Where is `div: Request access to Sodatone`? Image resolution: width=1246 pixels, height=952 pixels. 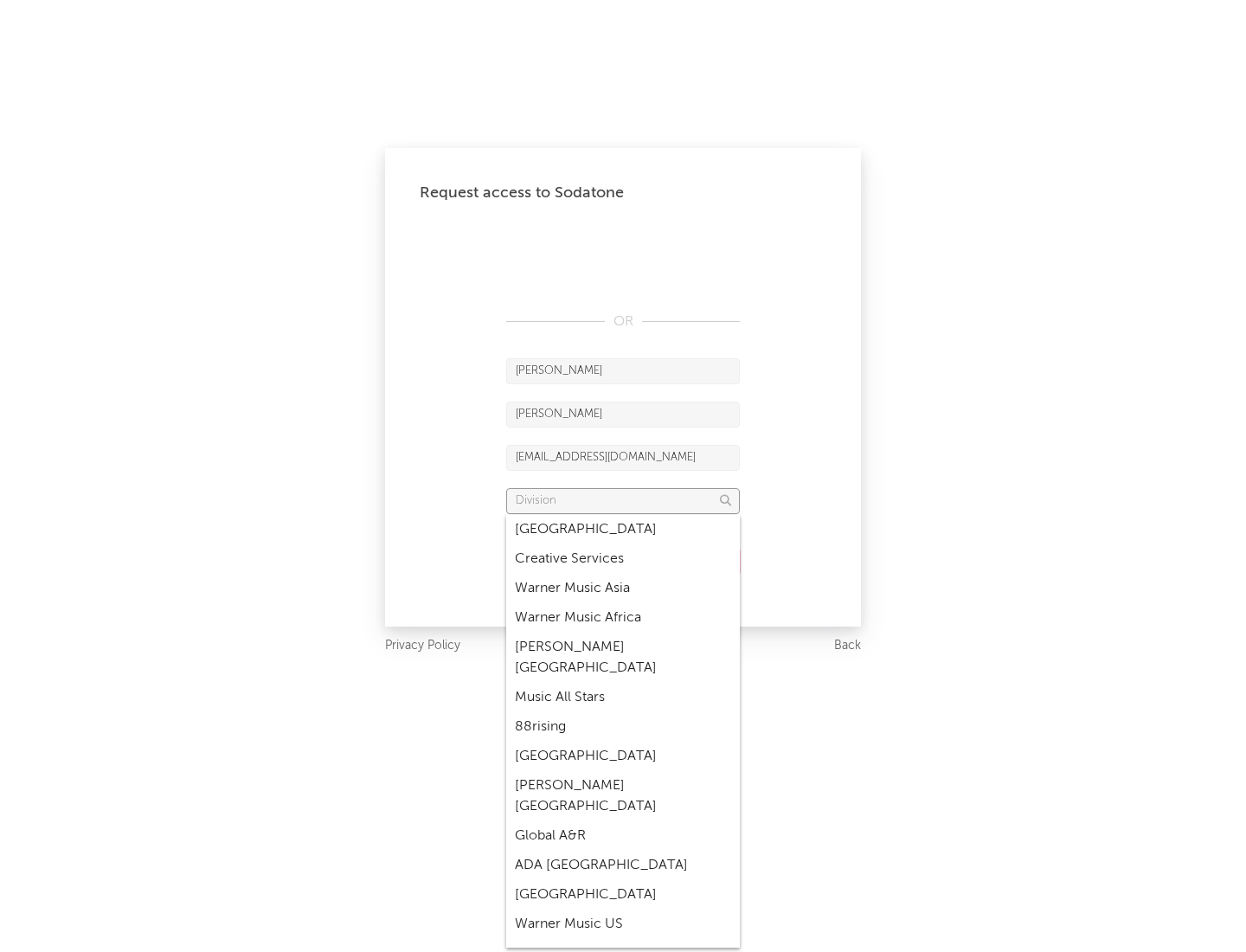 div: Request access to Sodatone is located at coordinates (623, 193).